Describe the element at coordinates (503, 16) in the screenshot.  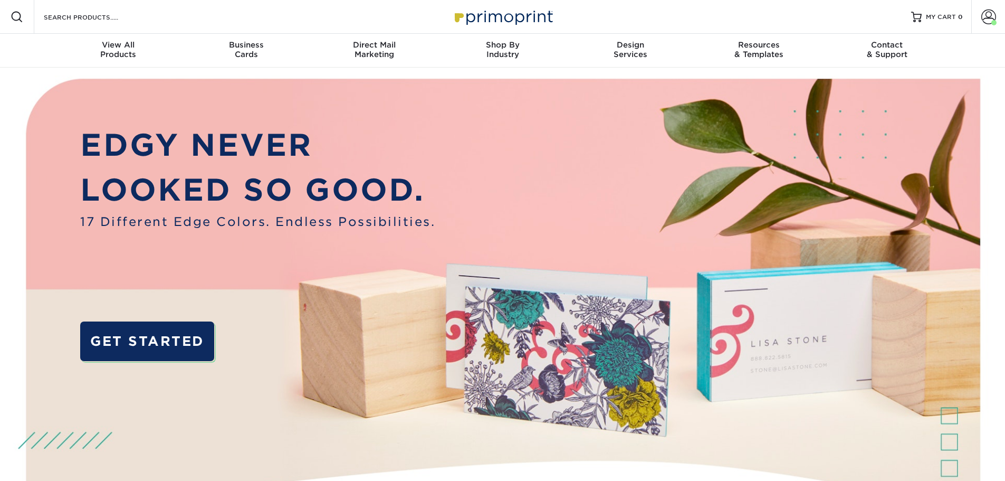
I see `img: Primoprint` at that location.